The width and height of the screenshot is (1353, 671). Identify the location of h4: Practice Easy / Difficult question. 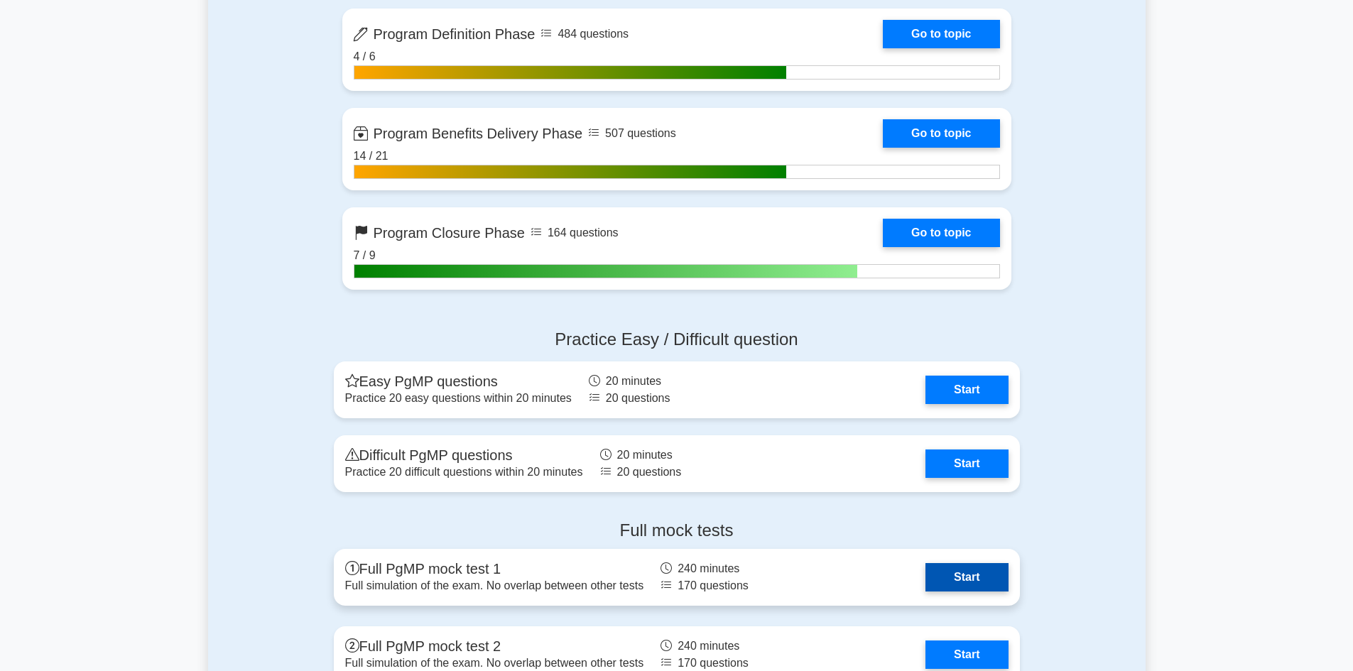
(677, 339).